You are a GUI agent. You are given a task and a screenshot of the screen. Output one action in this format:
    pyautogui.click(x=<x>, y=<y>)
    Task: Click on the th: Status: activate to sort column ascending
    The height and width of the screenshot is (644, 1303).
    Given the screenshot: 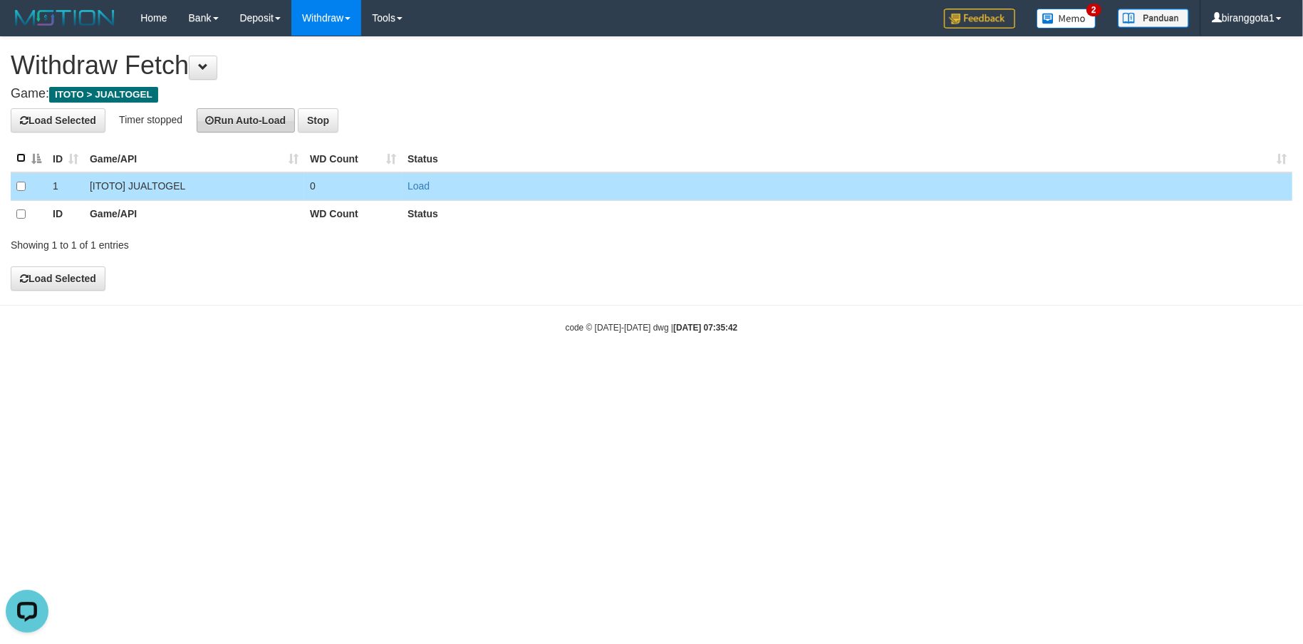 What is the action you would take?
    pyautogui.click(x=847, y=158)
    